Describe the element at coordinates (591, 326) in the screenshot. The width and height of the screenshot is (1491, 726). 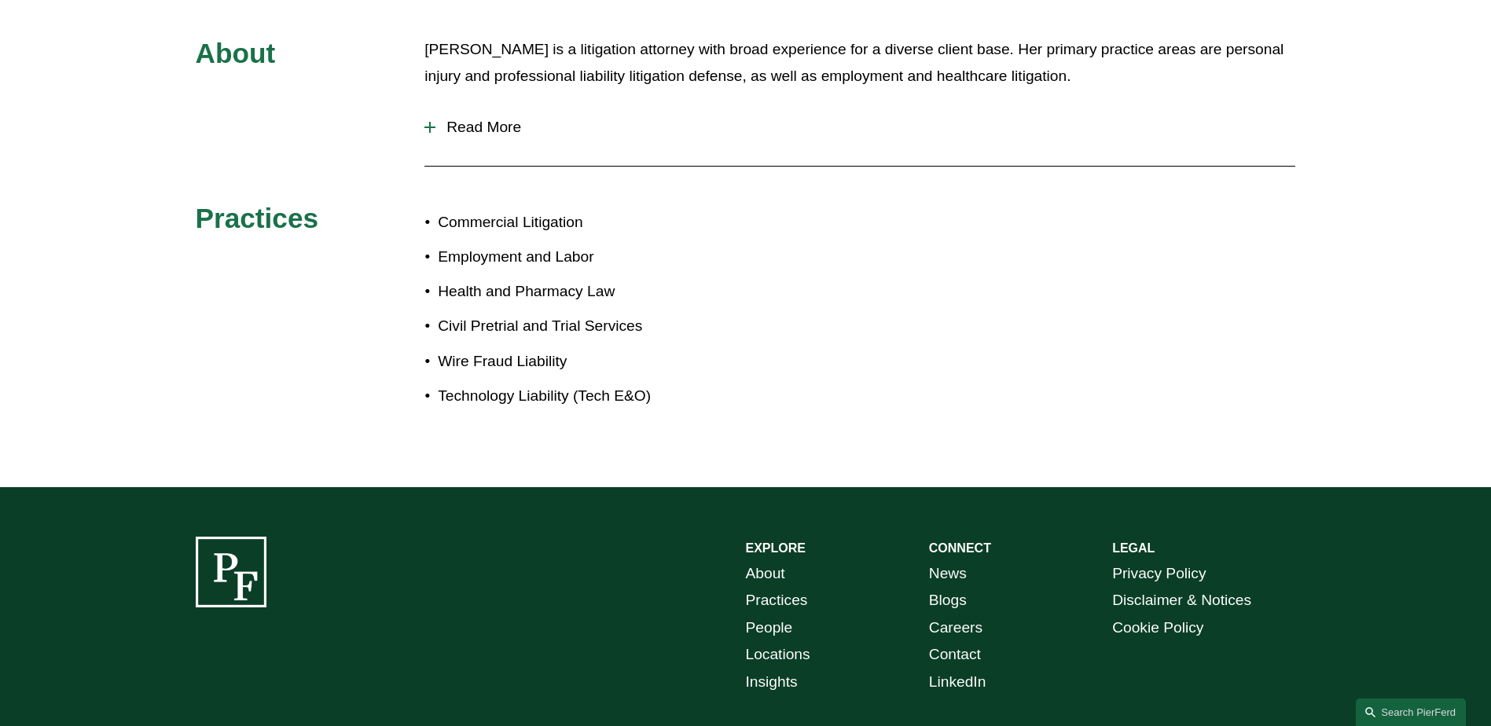
I see `p: Civil Pretrial and Trial Services` at that location.